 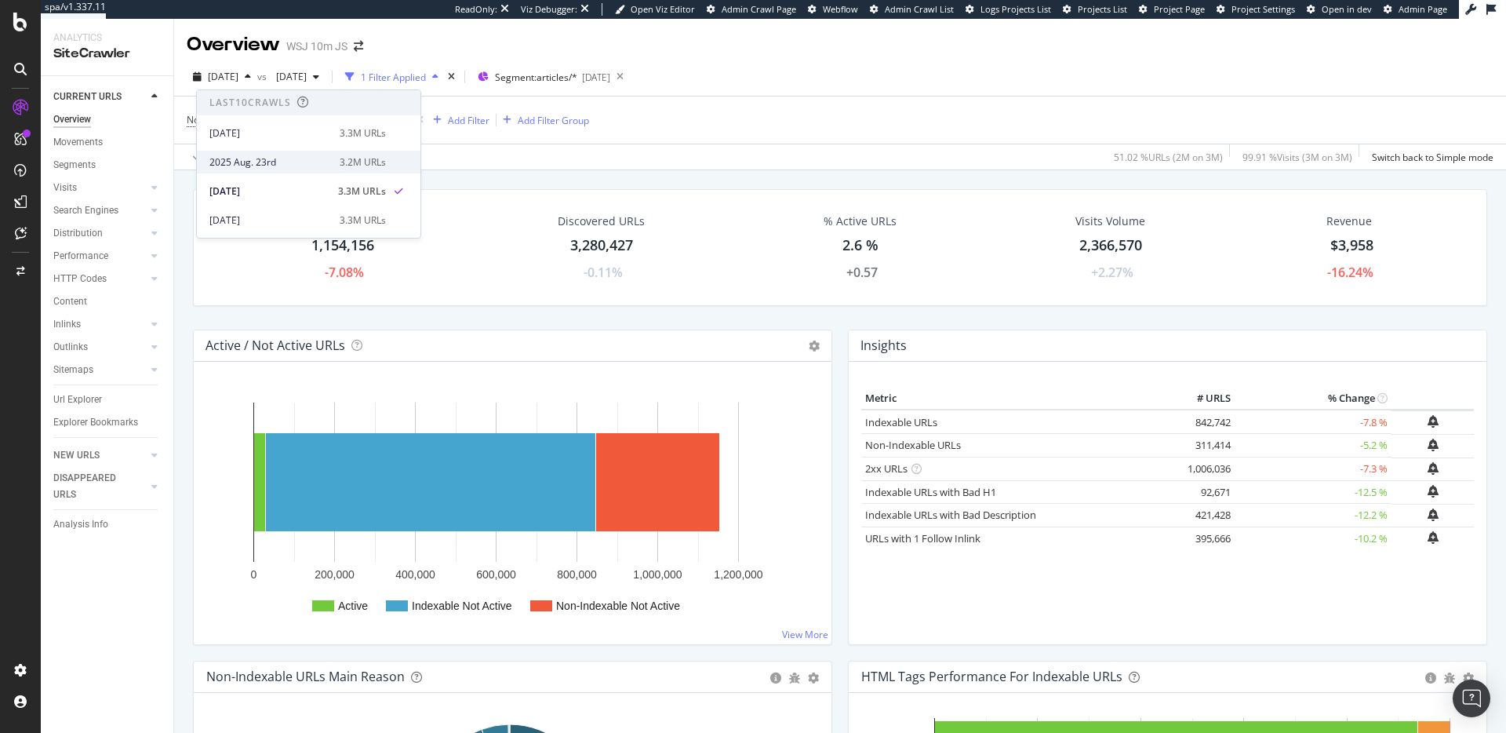 I want to click on div: +2.27%, so click(x=1112, y=272).